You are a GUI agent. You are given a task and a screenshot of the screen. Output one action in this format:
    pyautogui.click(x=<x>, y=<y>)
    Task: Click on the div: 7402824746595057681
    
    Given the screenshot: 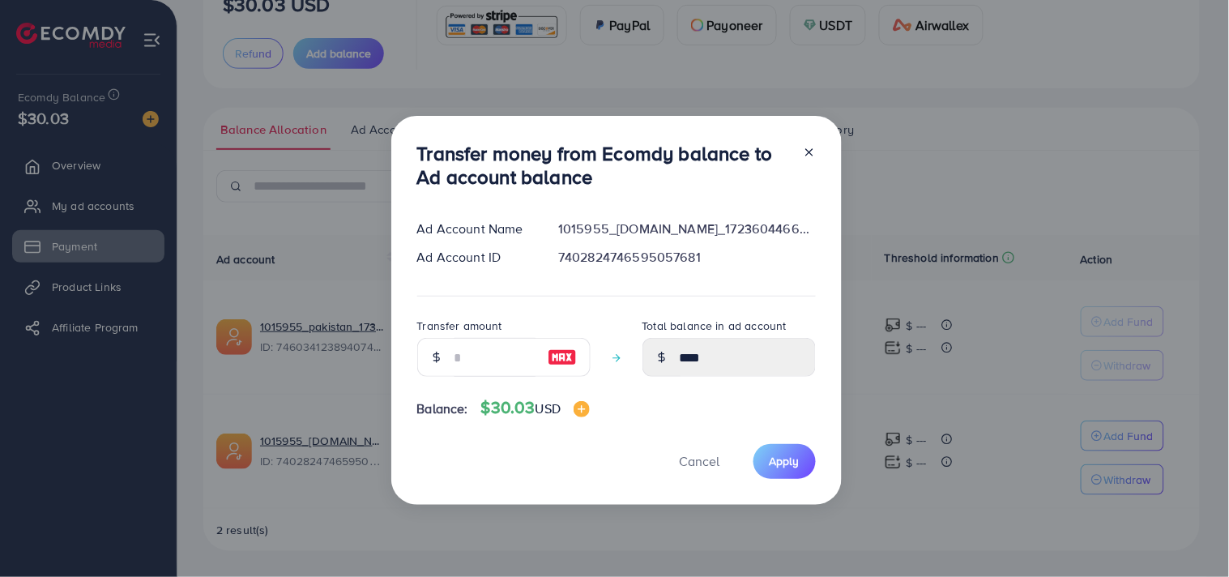 What is the action you would take?
    pyautogui.click(x=686, y=257)
    